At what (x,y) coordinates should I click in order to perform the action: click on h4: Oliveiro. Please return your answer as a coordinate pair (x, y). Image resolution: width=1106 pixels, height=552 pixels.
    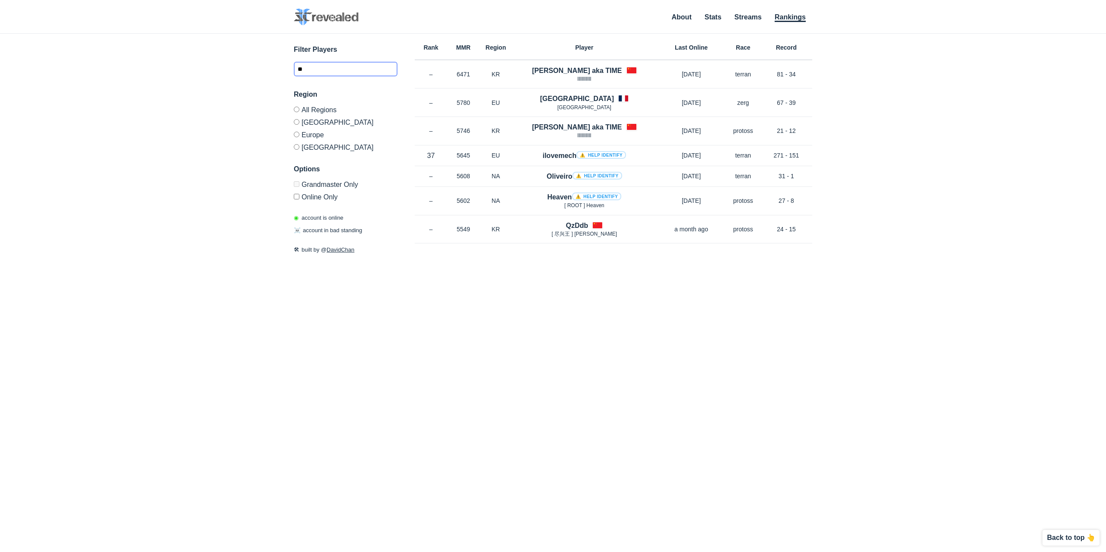
    Looking at the image, I should click on (584, 176).